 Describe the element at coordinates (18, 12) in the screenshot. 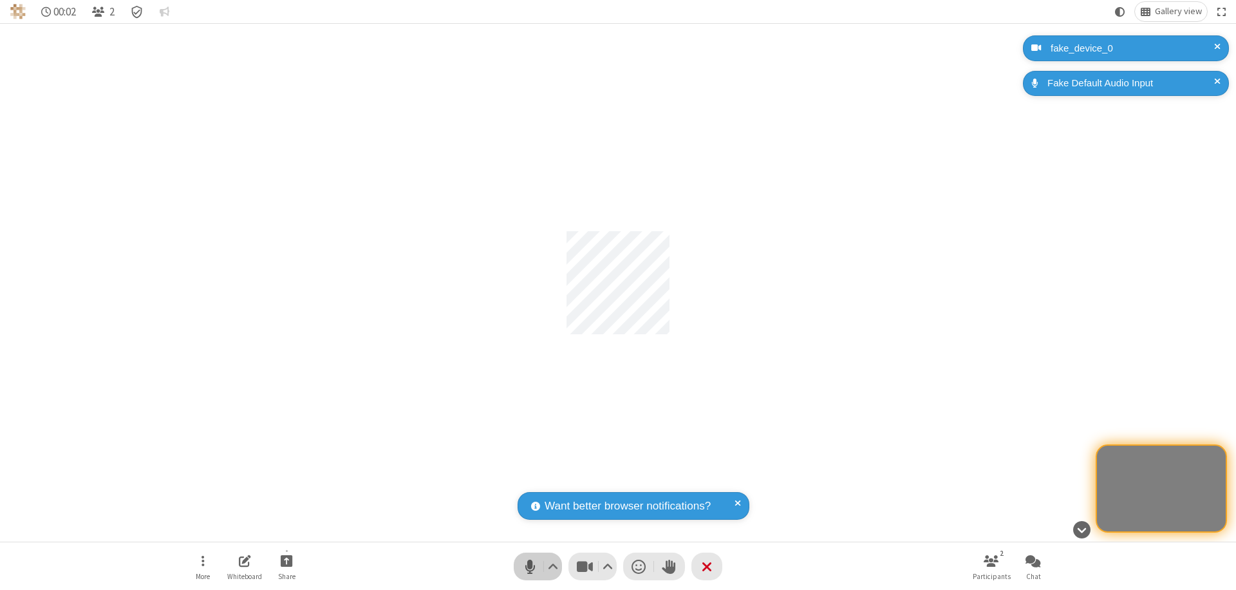

I see `img: QA Selenium DO NOT DELETE OR CHANGE` at that location.